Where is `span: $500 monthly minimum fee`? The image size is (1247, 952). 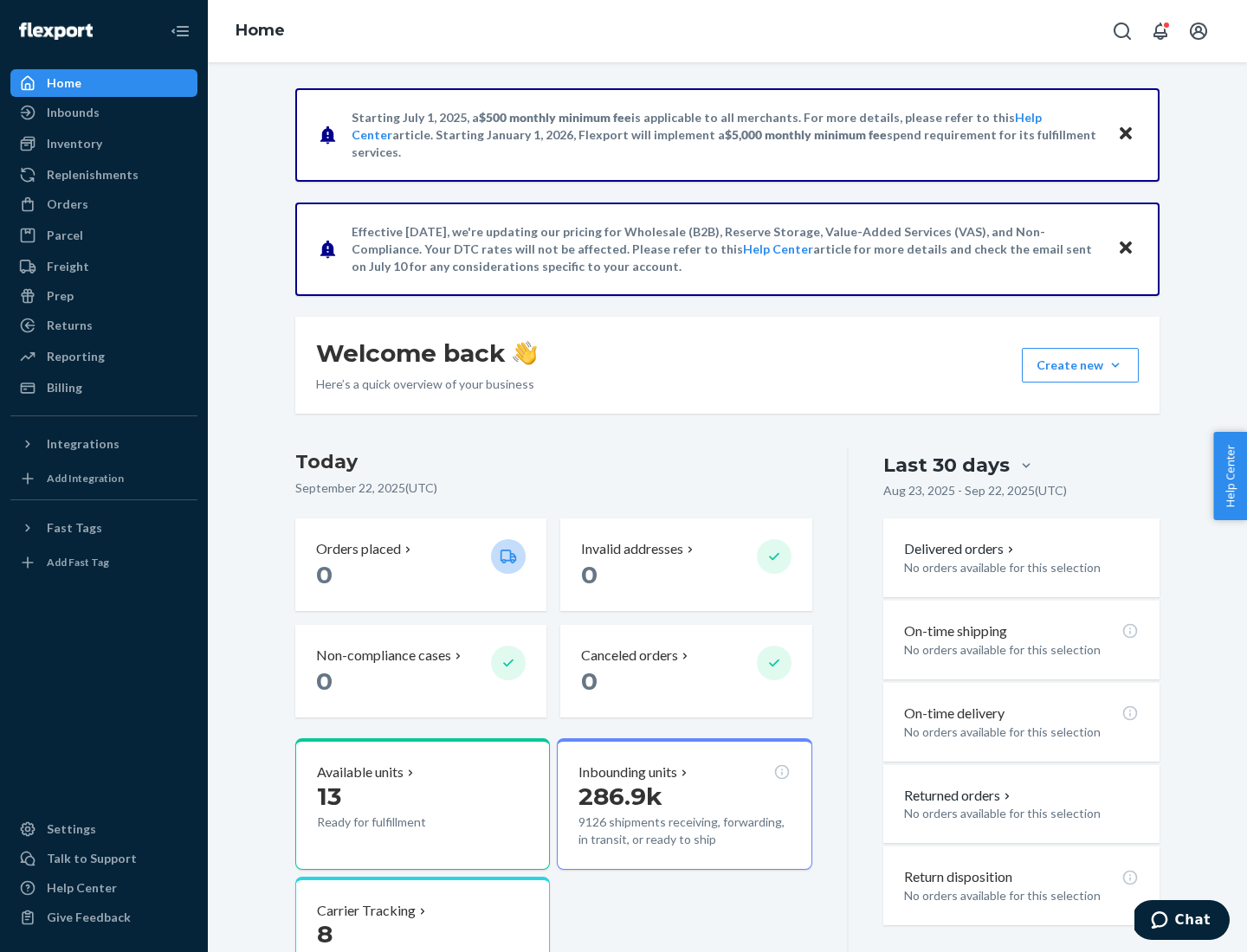
span: $500 monthly minimum fee is located at coordinates (555, 117).